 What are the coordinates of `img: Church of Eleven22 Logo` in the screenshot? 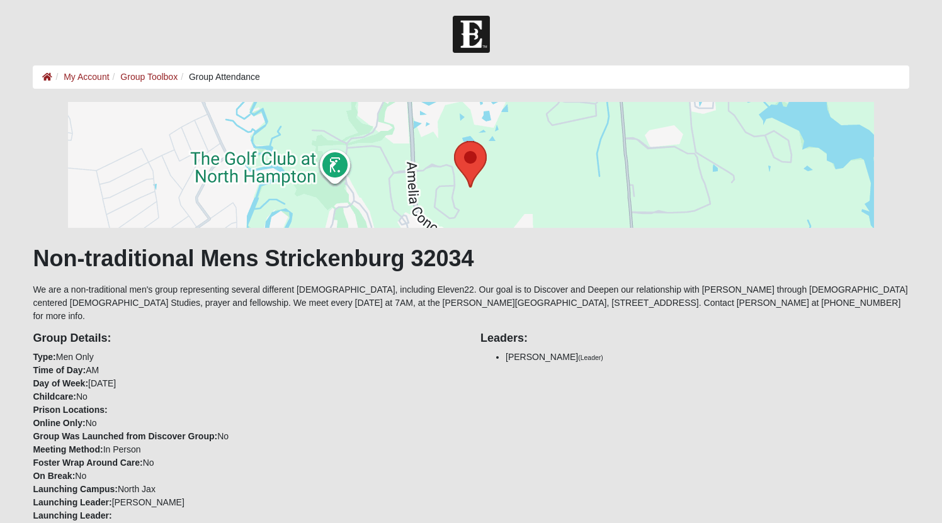 It's located at (471, 34).